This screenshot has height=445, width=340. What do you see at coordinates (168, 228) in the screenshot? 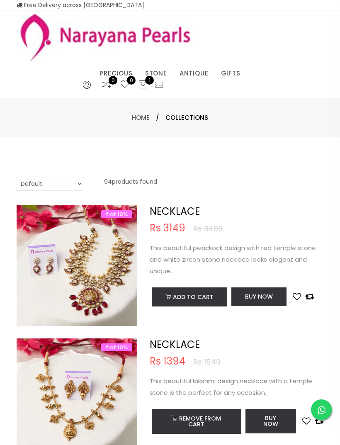
I see `span: Rs 3149` at bounding box center [168, 228].